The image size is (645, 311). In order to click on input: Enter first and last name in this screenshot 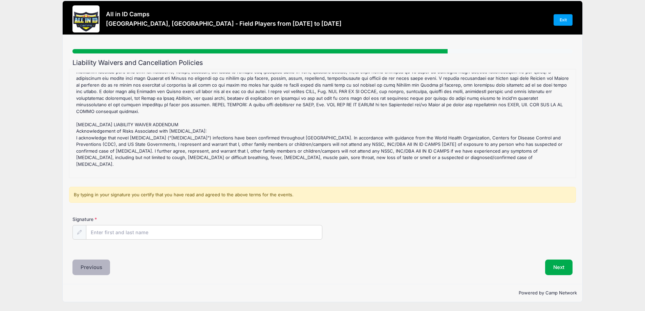, I will do `click(204, 232)`.